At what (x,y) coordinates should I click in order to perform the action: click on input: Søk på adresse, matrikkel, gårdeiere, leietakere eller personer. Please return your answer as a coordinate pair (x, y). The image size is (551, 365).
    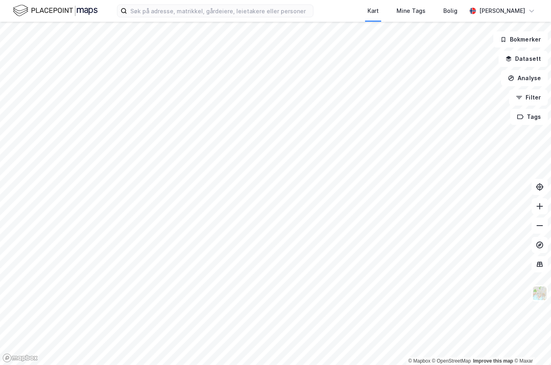
    Looking at the image, I should click on (220, 11).